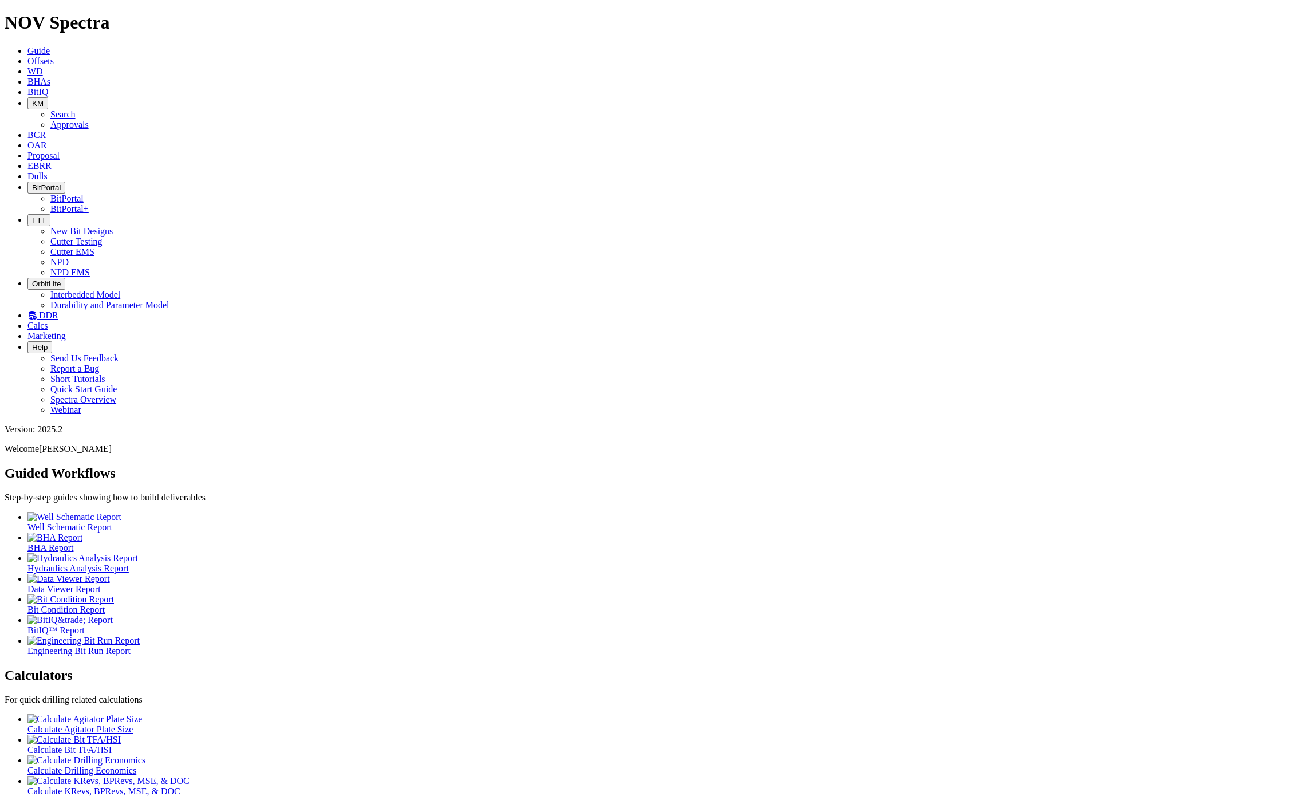 The image size is (1297, 808). Describe the element at coordinates (66, 409) in the screenshot. I see `a: Webinar` at that location.